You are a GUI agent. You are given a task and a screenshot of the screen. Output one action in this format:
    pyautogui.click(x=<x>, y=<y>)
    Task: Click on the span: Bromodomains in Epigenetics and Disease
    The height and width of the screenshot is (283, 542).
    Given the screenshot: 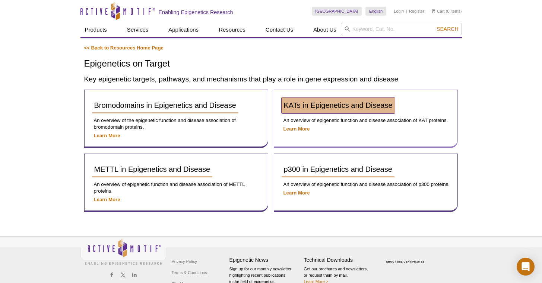 What is the action you would take?
    pyautogui.click(x=165, y=105)
    